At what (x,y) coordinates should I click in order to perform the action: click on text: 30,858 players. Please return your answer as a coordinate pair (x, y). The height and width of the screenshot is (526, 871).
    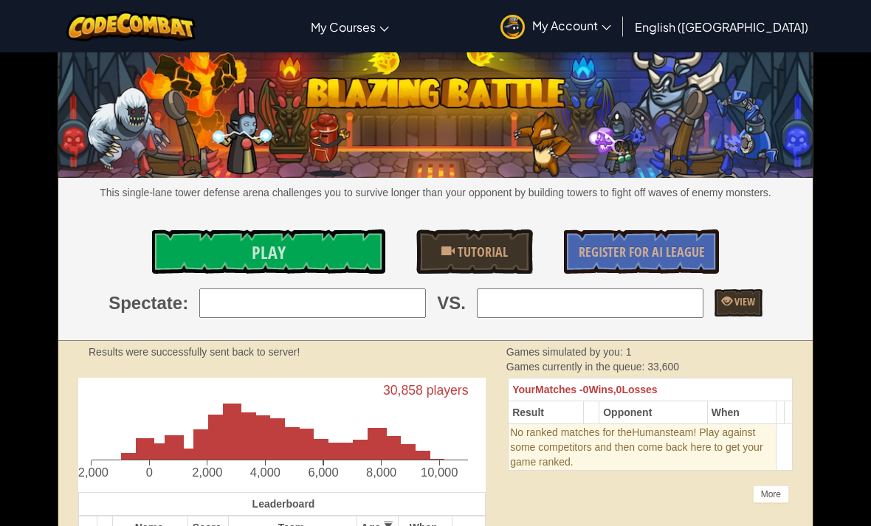
    Looking at the image, I should click on (426, 391).